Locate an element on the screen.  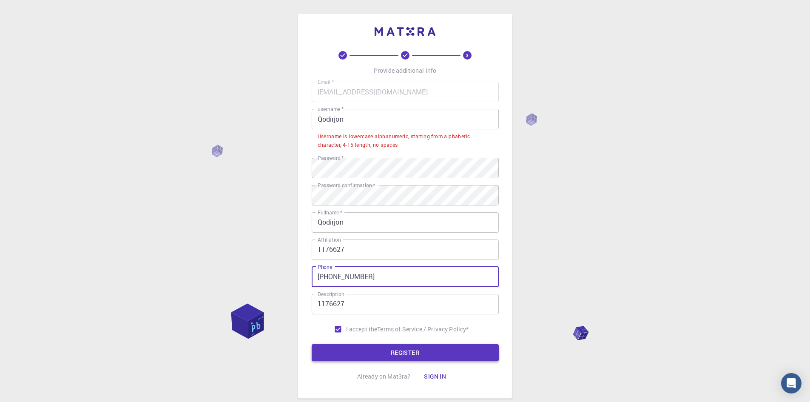
div: Username is lowercase alphanumeric, starting from alphabetic character, 4-15 length, no spaces is located at coordinates (405, 141).